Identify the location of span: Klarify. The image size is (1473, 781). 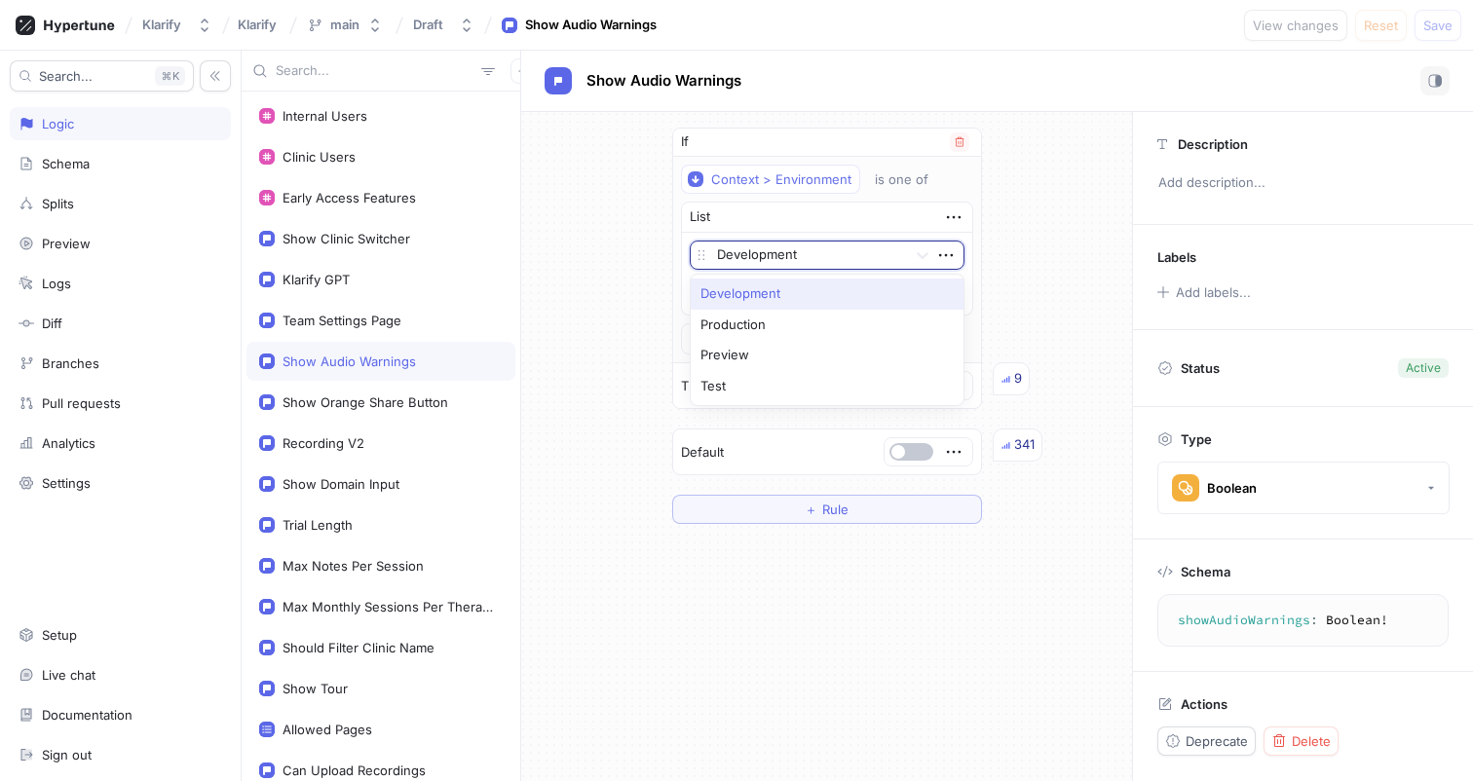
(257, 24).